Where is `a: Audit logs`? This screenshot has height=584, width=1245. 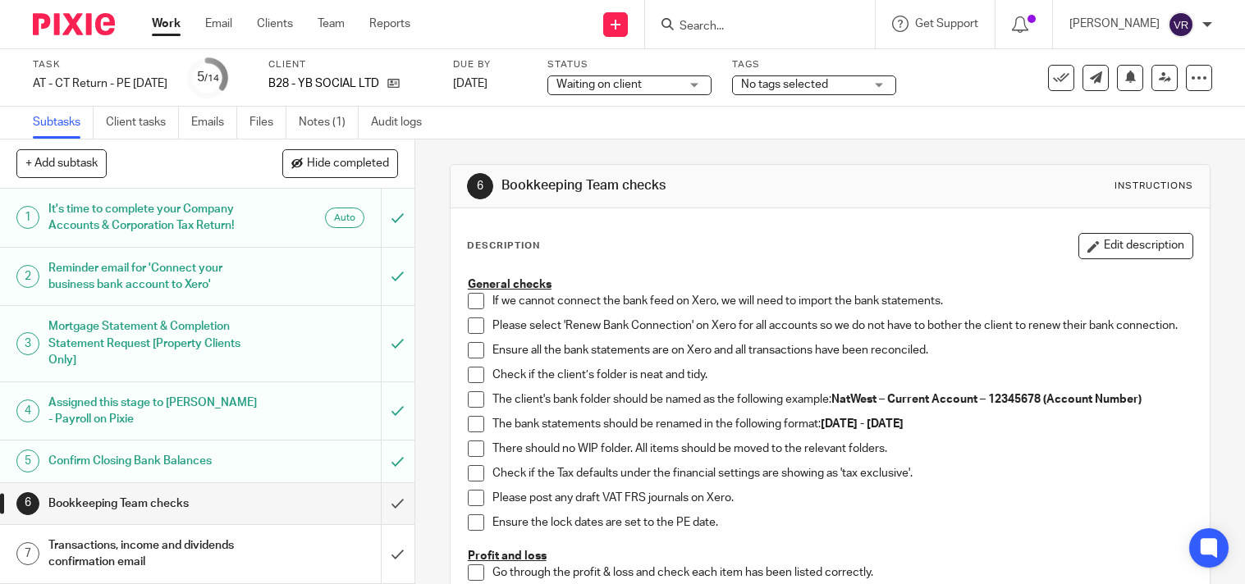
a: Audit logs is located at coordinates (402, 122).